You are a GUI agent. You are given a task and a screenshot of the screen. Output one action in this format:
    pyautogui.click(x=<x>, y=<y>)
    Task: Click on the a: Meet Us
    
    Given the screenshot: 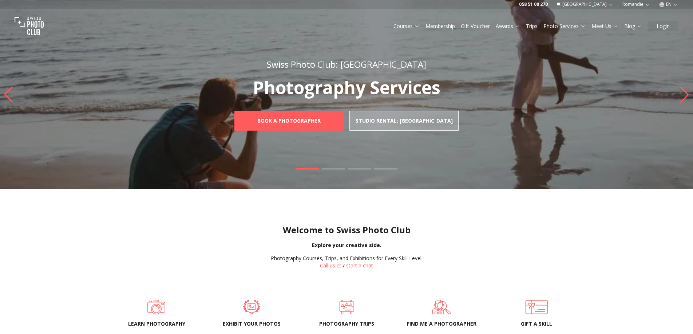 What is the action you would take?
    pyautogui.click(x=605, y=26)
    